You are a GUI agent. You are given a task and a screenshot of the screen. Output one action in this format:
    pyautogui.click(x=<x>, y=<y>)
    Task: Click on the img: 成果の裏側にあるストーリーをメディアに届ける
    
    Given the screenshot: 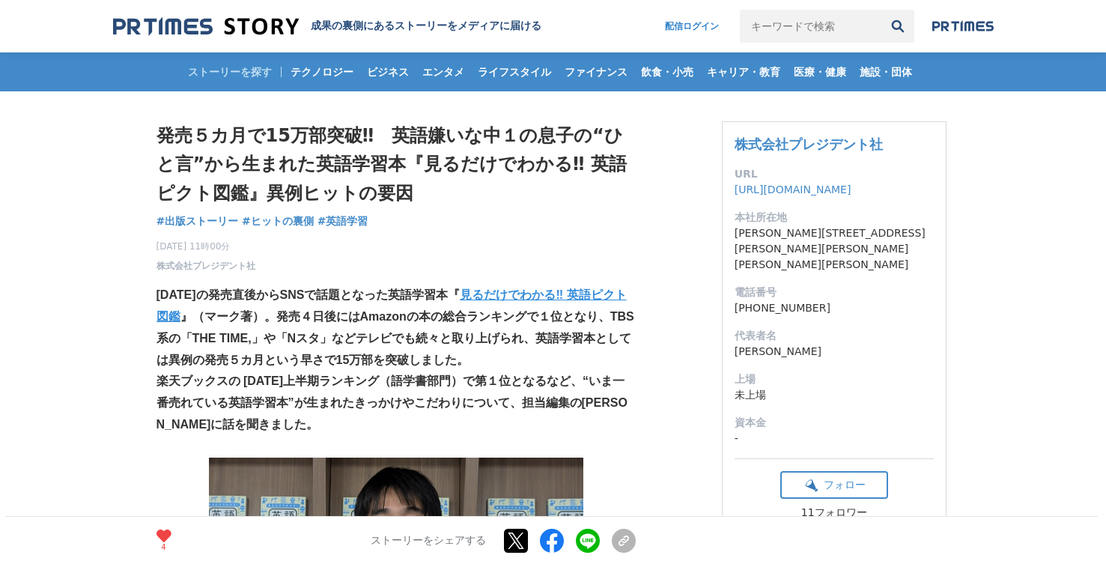 What is the action you would take?
    pyautogui.click(x=206, y=26)
    